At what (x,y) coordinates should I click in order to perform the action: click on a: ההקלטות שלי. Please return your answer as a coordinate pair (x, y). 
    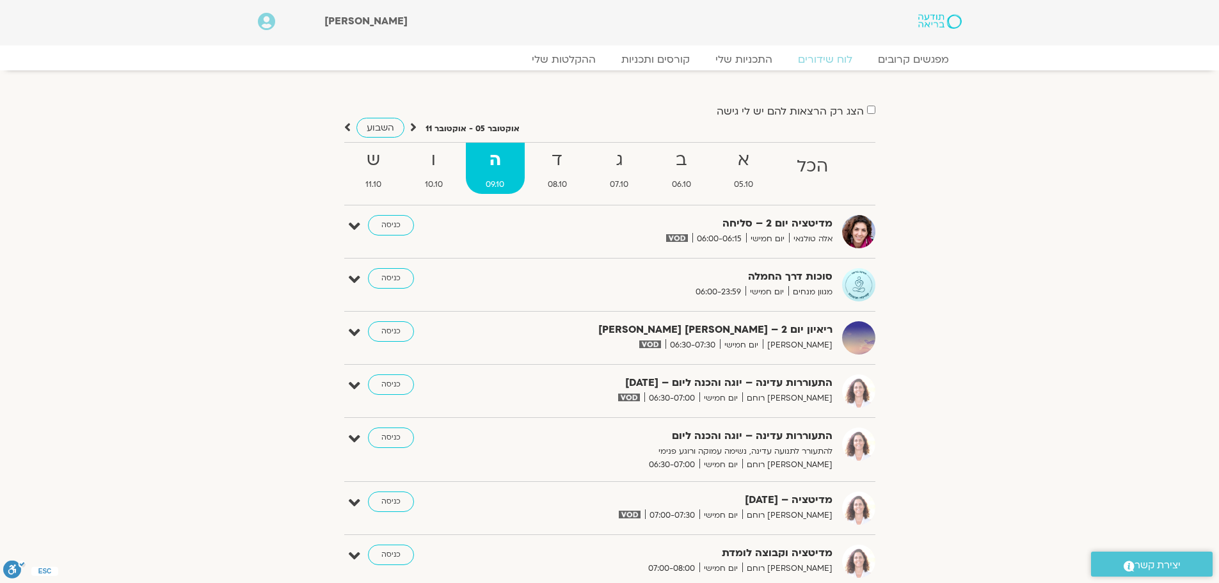
    Looking at the image, I should click on (564, 60).